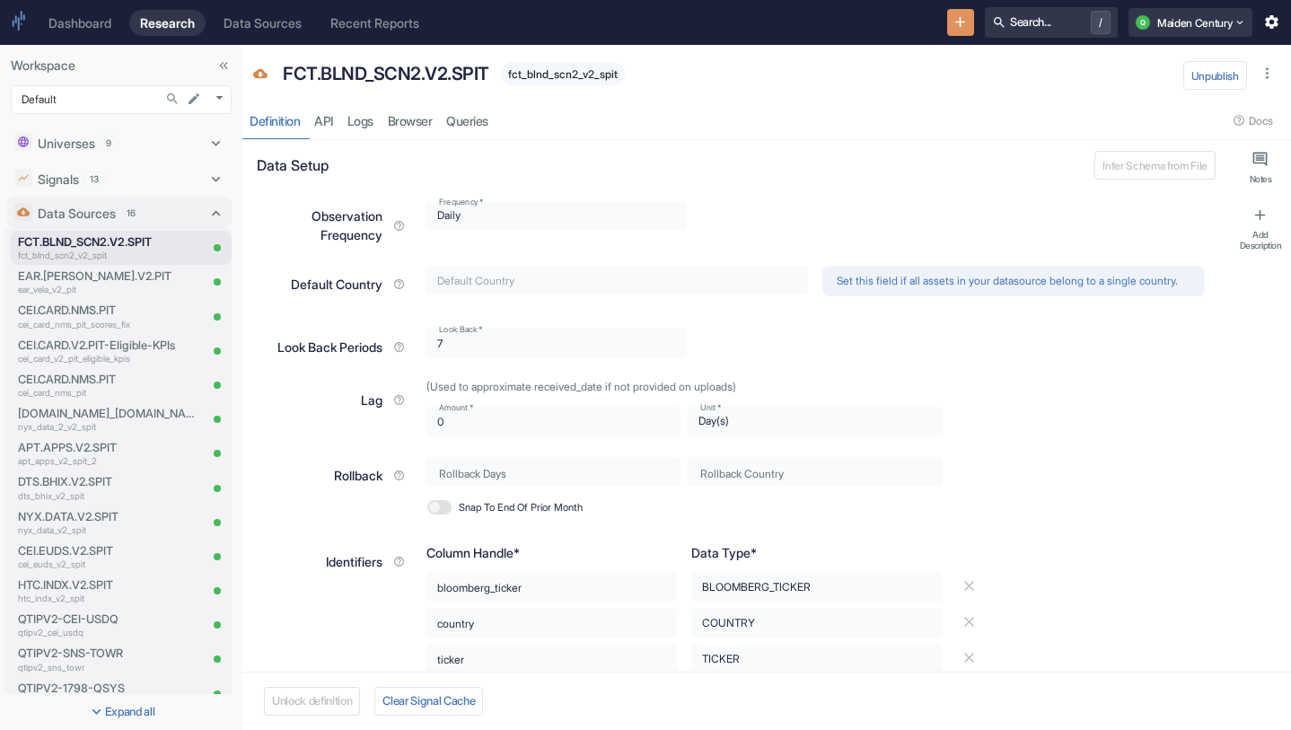 Image resolution: width=1291 pixels, height=730 pixels. What do you see at coordinates (358, 475) in the screenshot?
I see `p: Rollback` at bounding box center [358, 475].